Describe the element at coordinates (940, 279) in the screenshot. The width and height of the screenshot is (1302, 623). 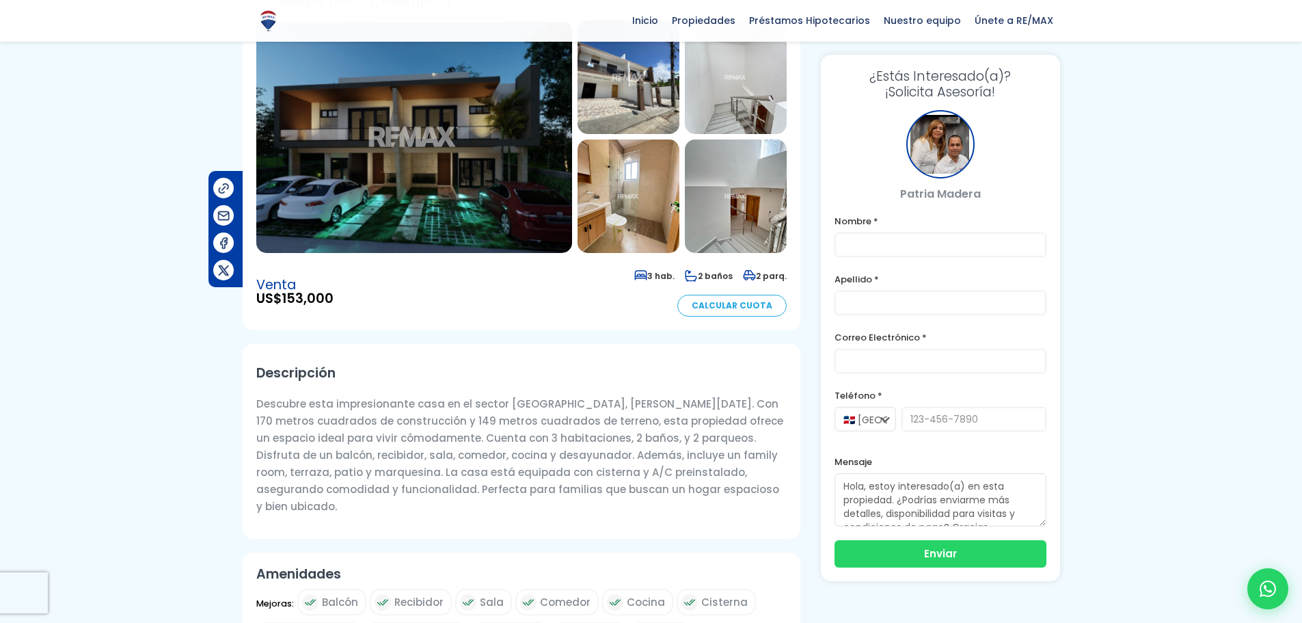
I see `label: Apellido *` at that location.